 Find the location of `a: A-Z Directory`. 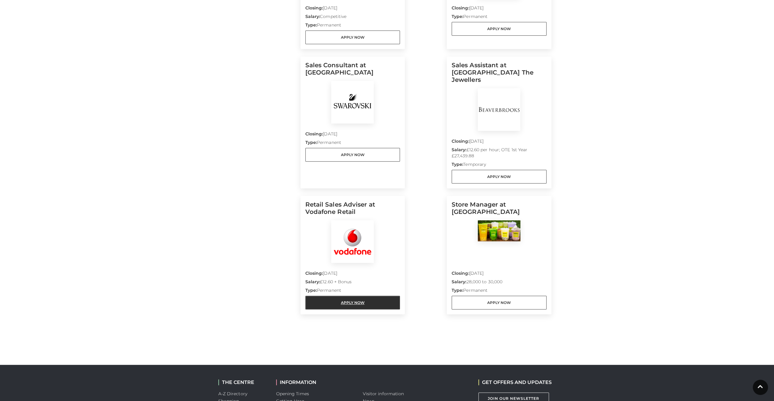

a: A-Z Directory is located at coordinates (233, 393).